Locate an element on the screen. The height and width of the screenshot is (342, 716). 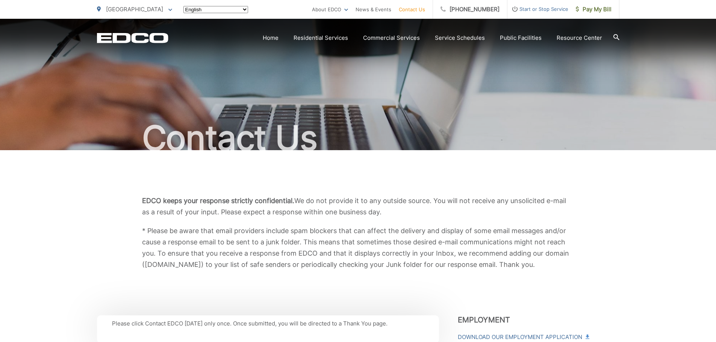
a: Service Schedules is located at coordinates (459, 38).